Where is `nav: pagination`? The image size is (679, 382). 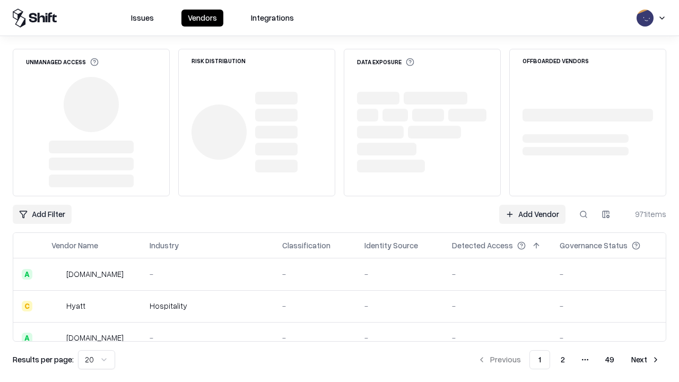
nav: pagination is located at coordinates (569, 360).